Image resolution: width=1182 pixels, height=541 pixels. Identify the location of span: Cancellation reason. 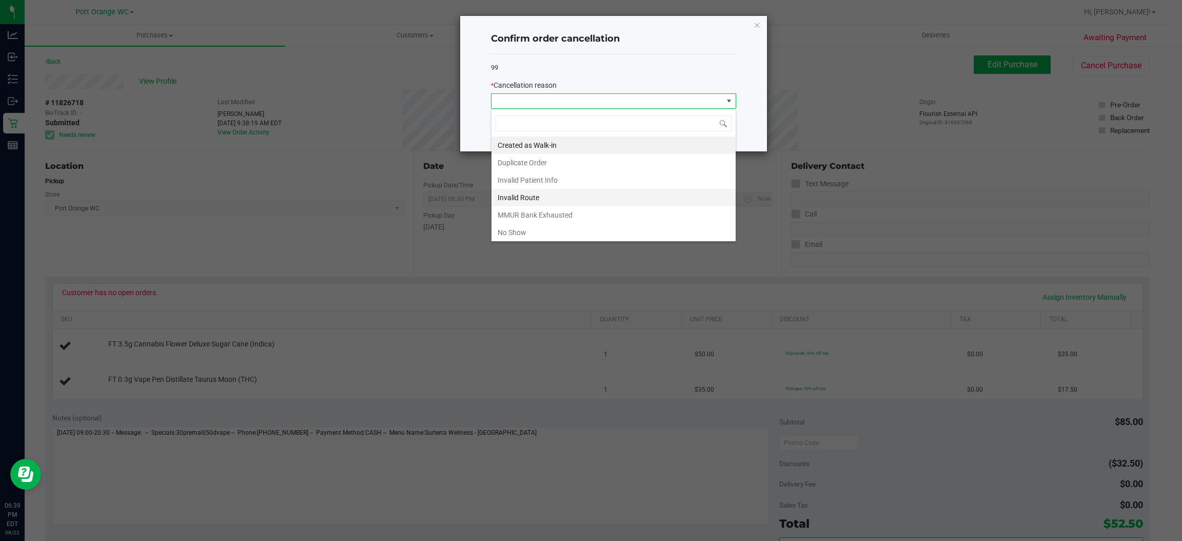
(525, 85).